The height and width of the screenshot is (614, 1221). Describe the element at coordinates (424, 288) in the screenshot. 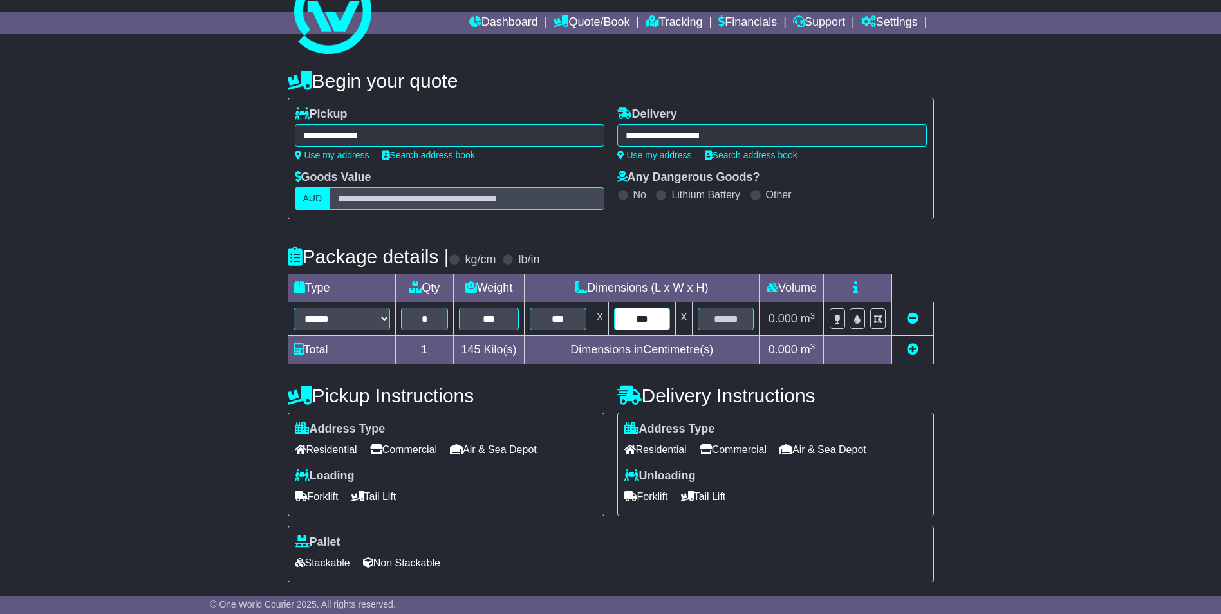

I see `td: Qty` at that location.